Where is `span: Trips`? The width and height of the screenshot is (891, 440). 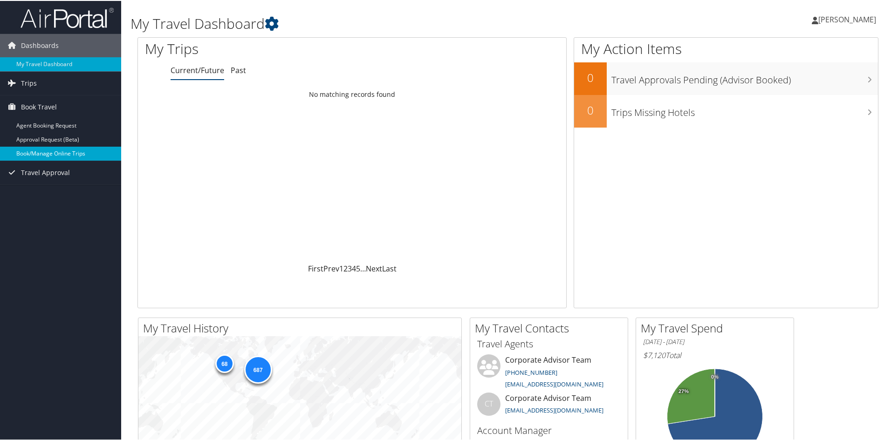
span: Trips is located at coordinates (29, 82).